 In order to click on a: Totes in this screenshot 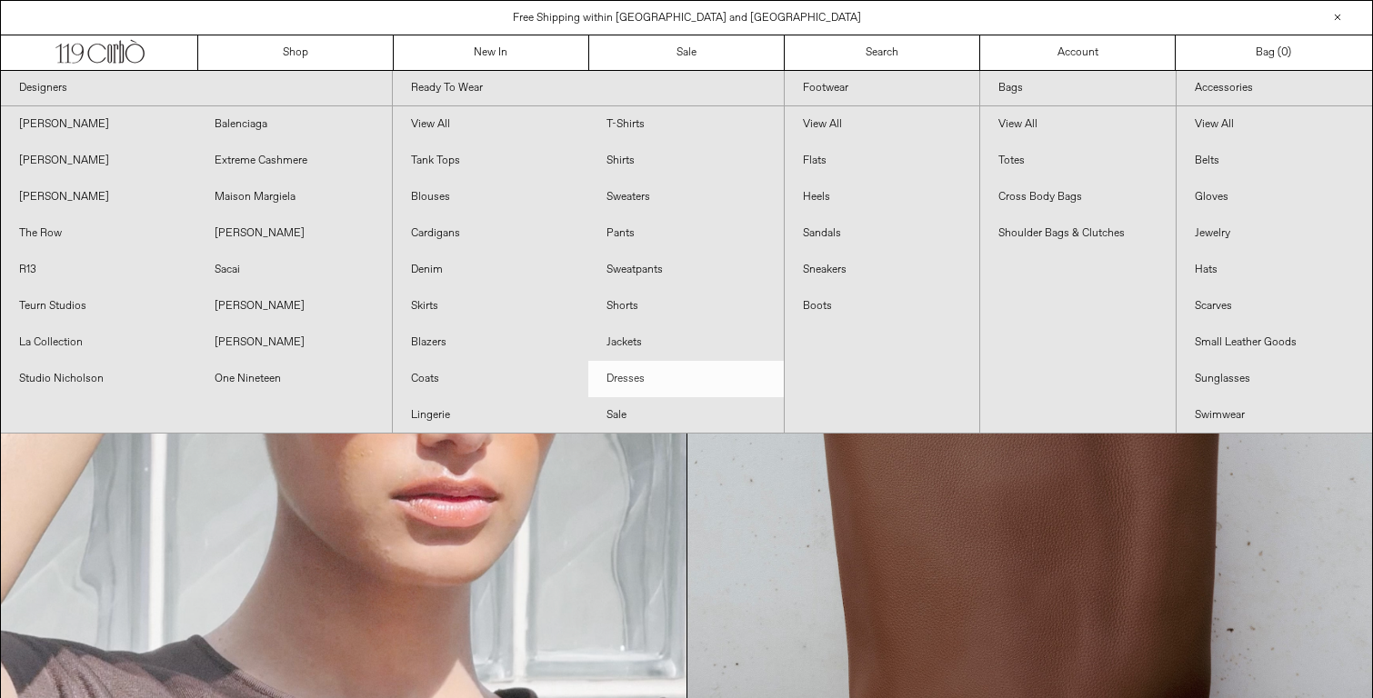, I will do `click(1077, 161)`.